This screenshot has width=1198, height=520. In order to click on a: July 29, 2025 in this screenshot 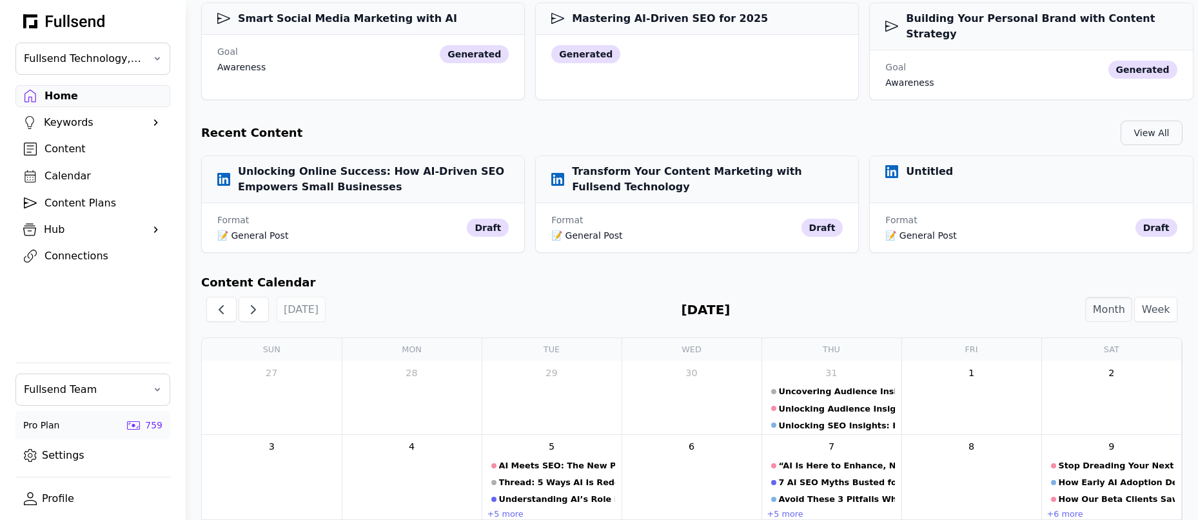, I will do `click(552, 373)`.